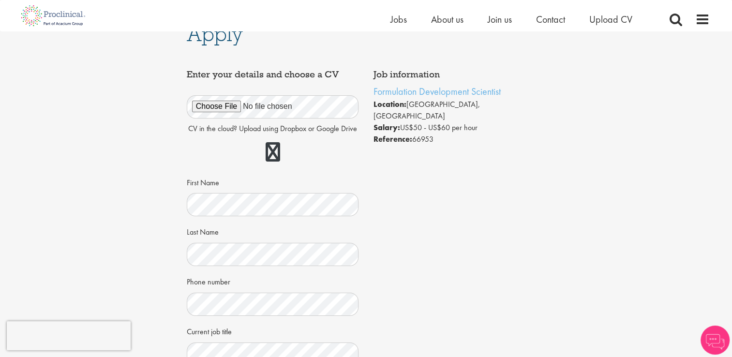  I want to click on span: Upload CV, so click(611, 19).